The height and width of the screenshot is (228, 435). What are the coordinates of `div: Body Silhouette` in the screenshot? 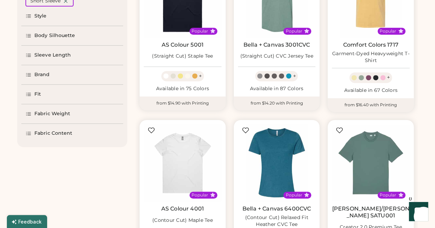 It's located at (55, 36).